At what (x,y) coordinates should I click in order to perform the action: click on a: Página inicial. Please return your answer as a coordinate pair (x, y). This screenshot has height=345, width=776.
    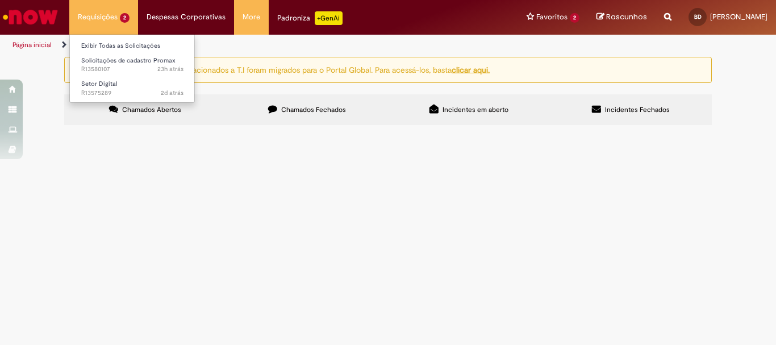
    Looking at the image, I should click on (32, 45).